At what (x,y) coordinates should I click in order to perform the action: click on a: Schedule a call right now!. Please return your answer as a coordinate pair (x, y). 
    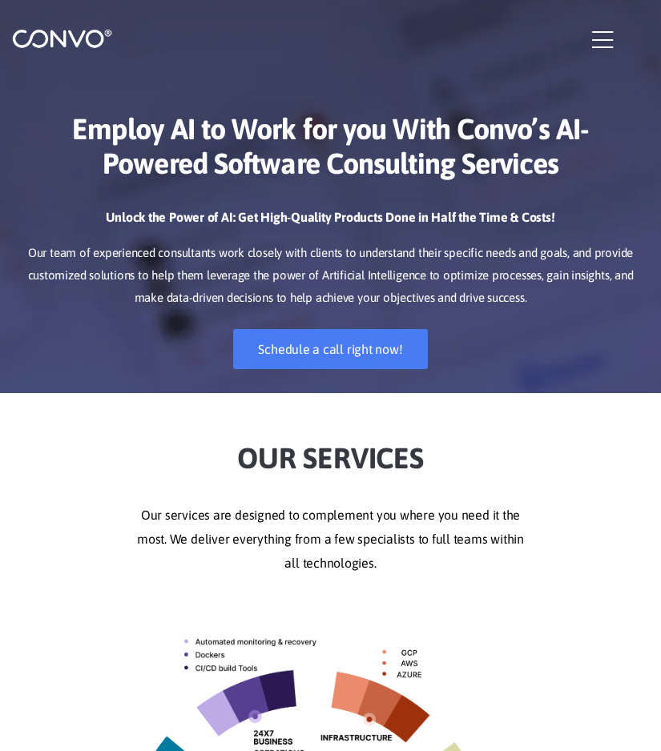
    Looking at the image, I should click on (330, 349).